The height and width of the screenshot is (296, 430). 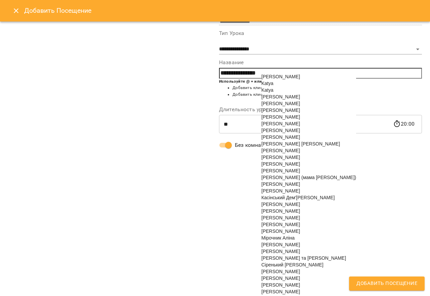 I want to click on label: Тип Урока, so click(x=320, y=33).